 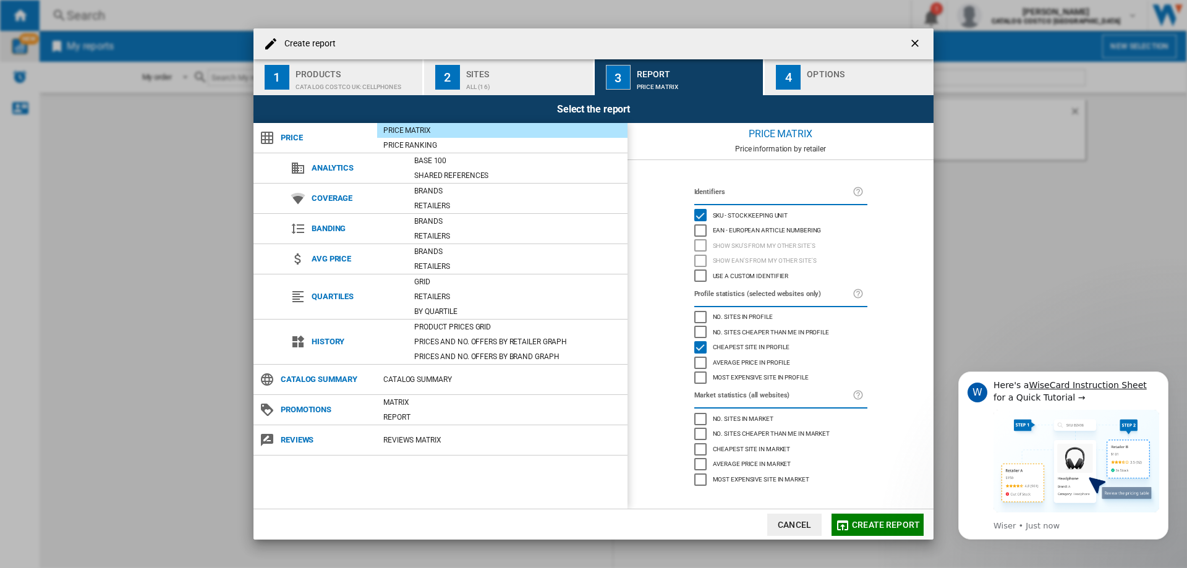 What do you see at coordinates (780, 149) in the screenshot?
I see `div: Price information by retailer` at bounding box center [780, 149].